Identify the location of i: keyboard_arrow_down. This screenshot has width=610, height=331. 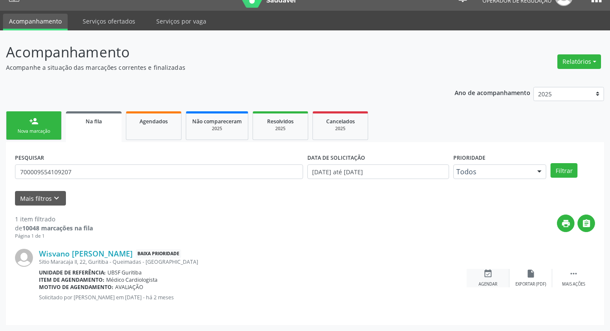
(56, 198).